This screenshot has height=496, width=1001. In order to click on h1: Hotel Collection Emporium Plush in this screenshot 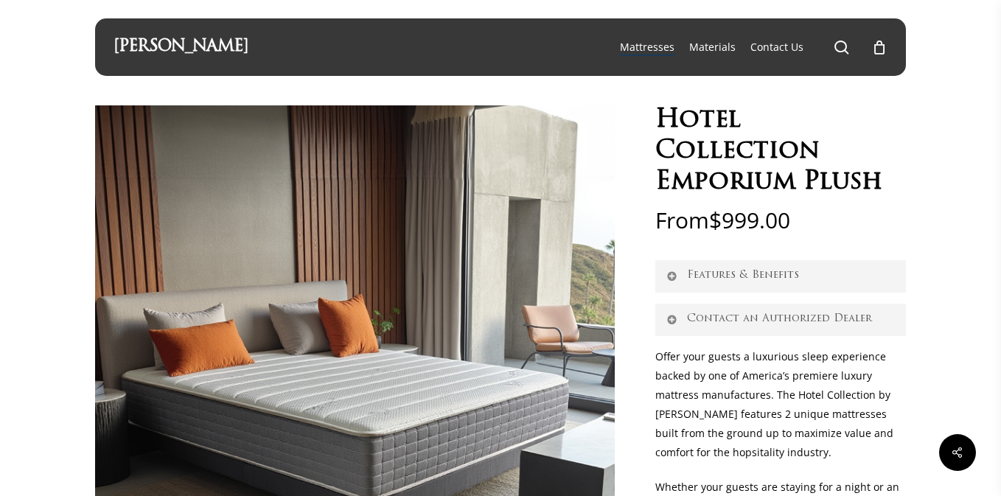, I will do `click(781, 152)`.